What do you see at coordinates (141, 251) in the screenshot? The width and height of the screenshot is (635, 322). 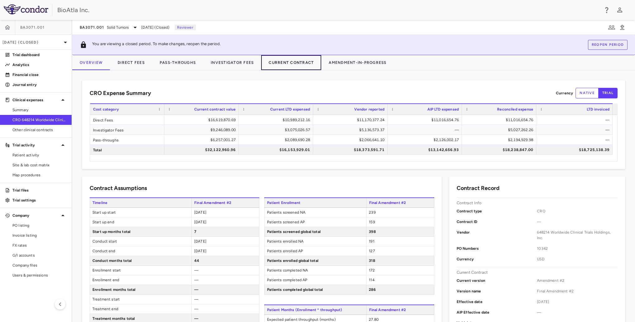 I see `span: Conduct end` at bounding box center [141, 251].